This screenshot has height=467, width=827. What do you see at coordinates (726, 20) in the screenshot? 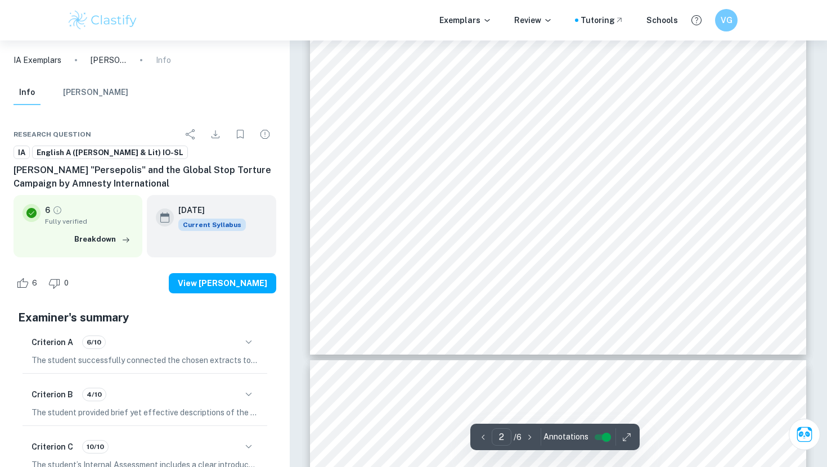
I see `h6: VG` at bounding box center [726, 20].